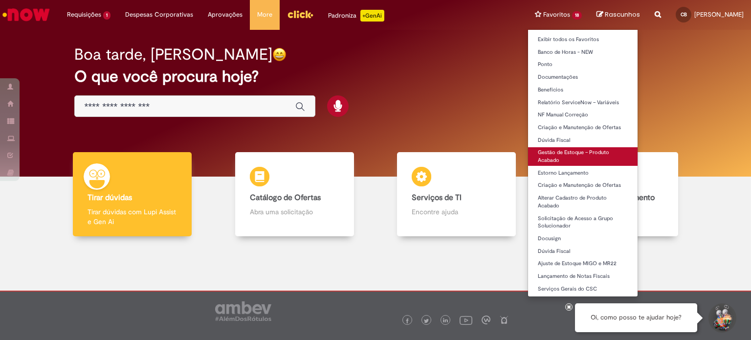 This screenshot has height=340, width=751. I want to click on a: NF Manual Correção, so click(583, 115).